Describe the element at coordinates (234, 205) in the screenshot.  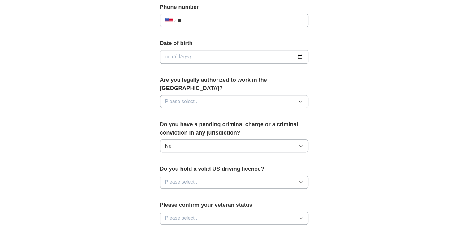
I see `label: Please confirm your veteran status` at that location.